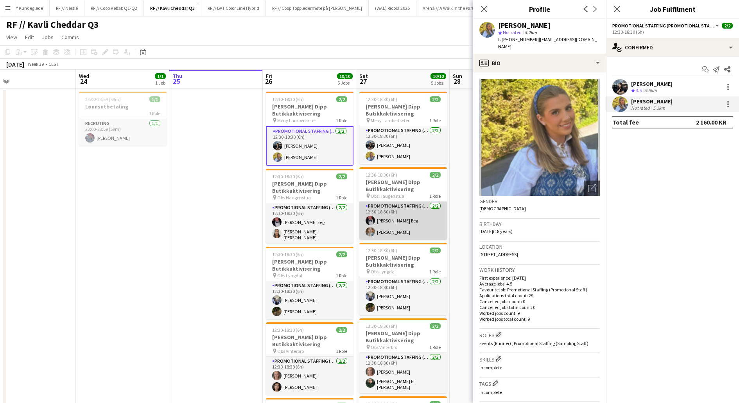 Image resolution: width=739 pixels, height=403 pixels. What do you see at coordinates (667, 25) in the screenshot?
I see `button: Promotional Staffing (Promotional Staff)` at bounding box center [667, 25].